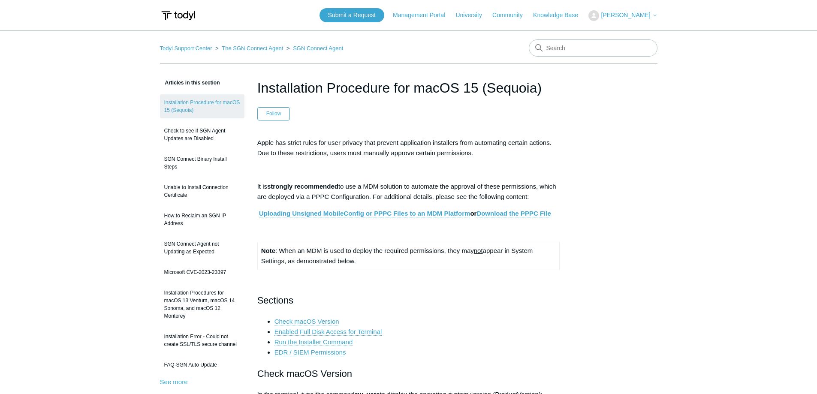 The height and width of the screenshot is (394, 817). I want to click on li: The SGN Connect Agent, so click(249, 48).